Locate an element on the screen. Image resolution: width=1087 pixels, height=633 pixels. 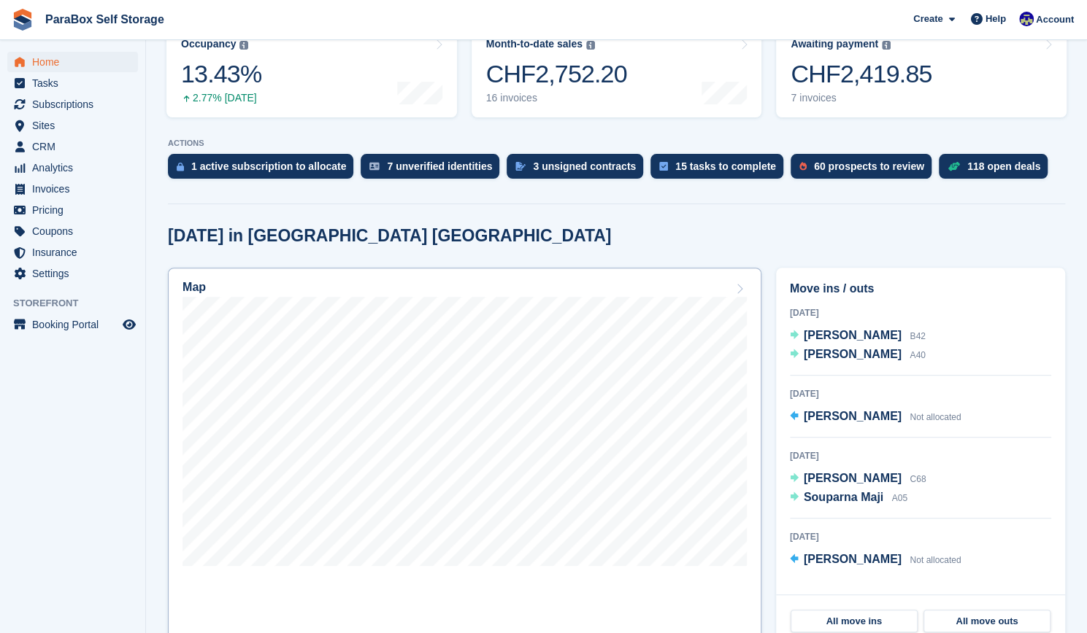
span: Booking Portal is located at coordinates (76, 325).